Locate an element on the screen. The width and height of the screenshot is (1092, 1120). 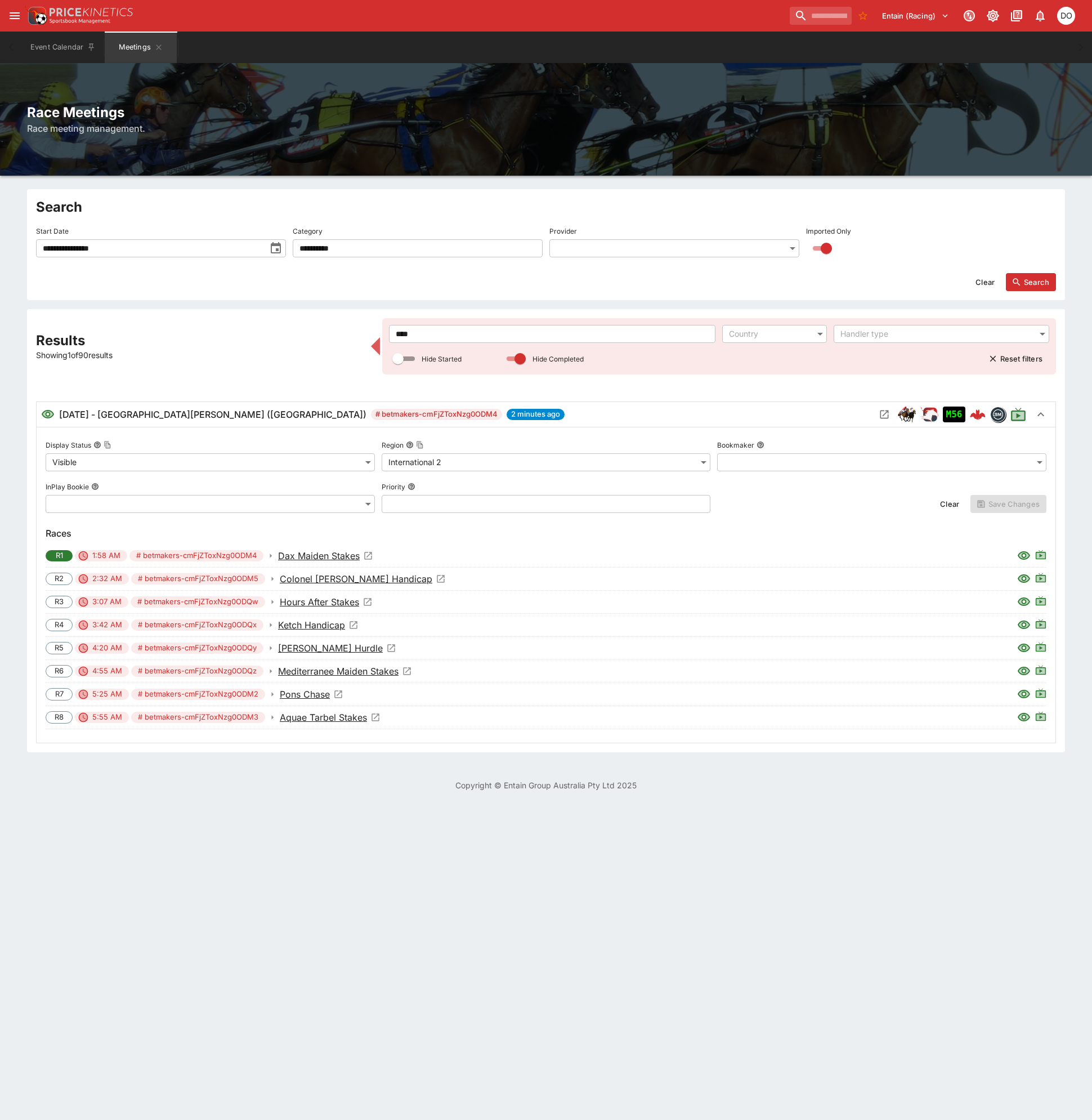
span: R1 is located at coordinates (59, 556).